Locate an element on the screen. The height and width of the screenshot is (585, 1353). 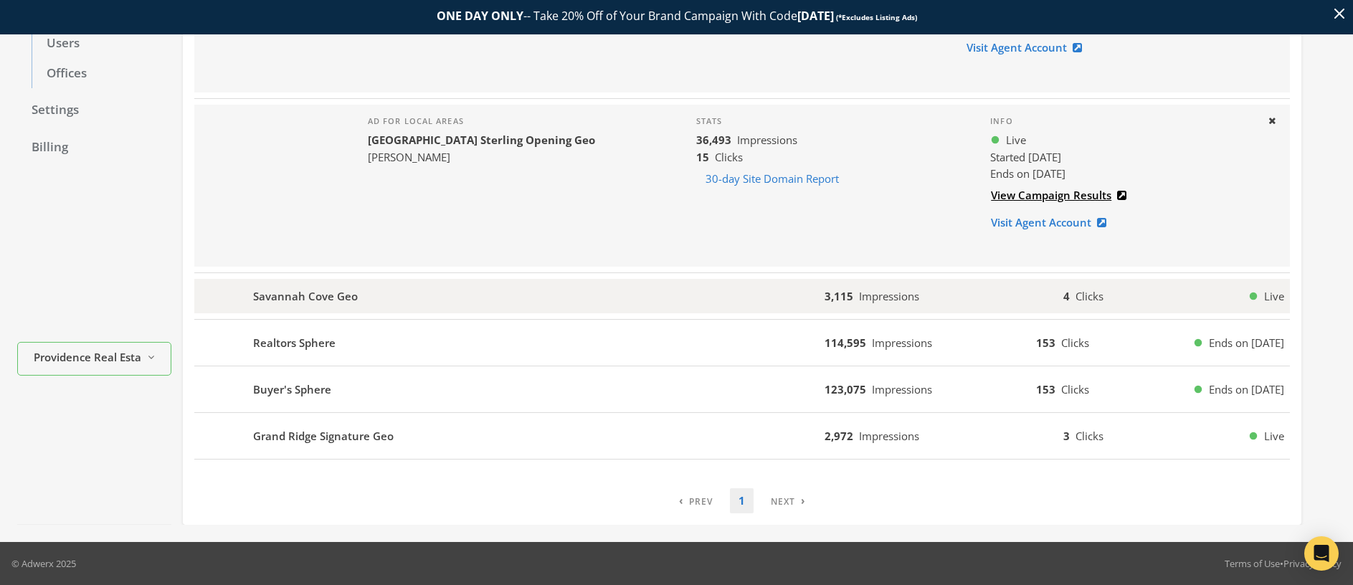
b: 2,972 is located at coordinates (839, 436).